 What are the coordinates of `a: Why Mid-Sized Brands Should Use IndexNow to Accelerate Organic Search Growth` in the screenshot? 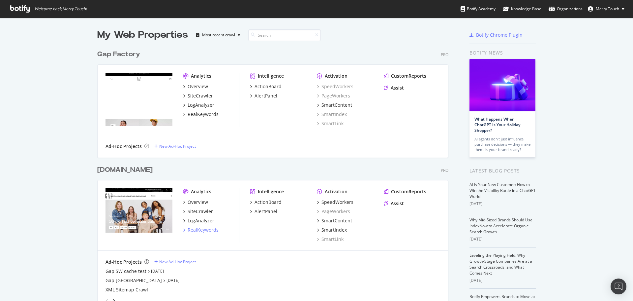 It's located at (501, 225).